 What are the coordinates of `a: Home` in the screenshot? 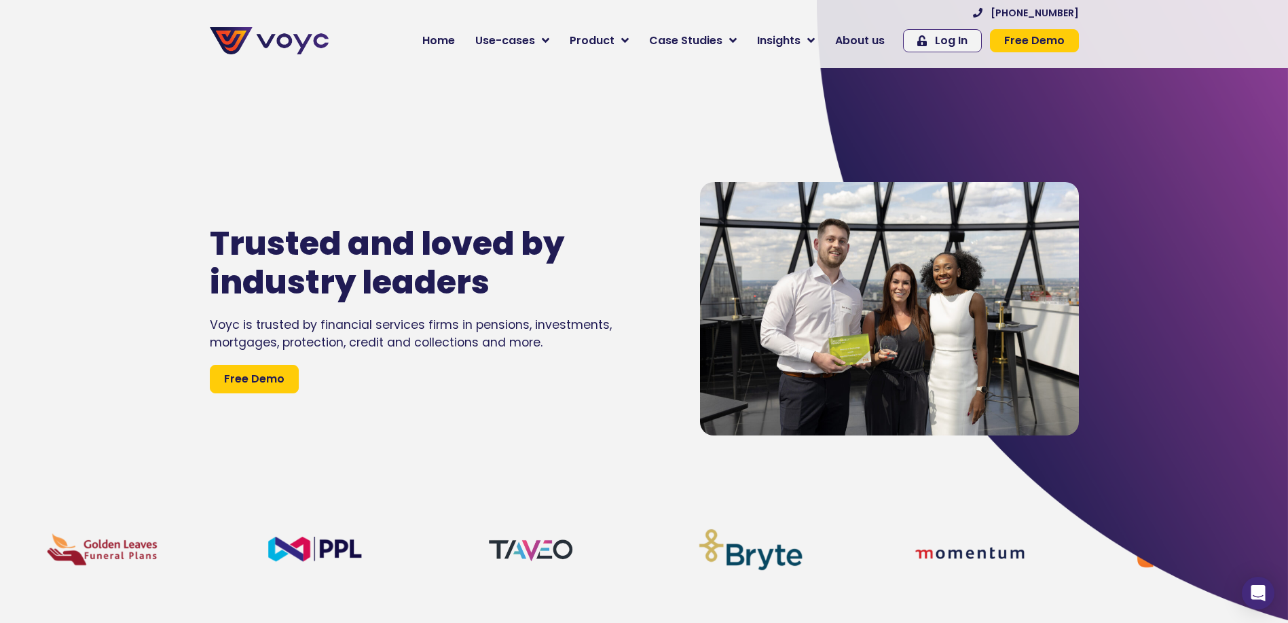 It's located at (439, 41).